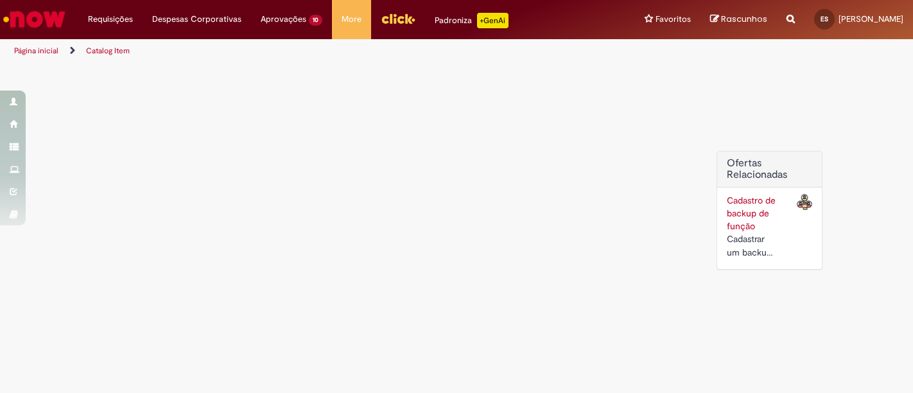  I want to click on img: Cadastro de backup de função, so click(804, 202).